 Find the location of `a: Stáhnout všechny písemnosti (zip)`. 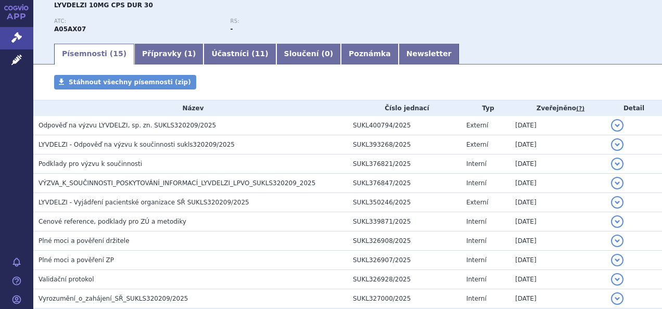

a: Stáhnout všechny písemnosti (zip) is located at coordinates (125, 82).